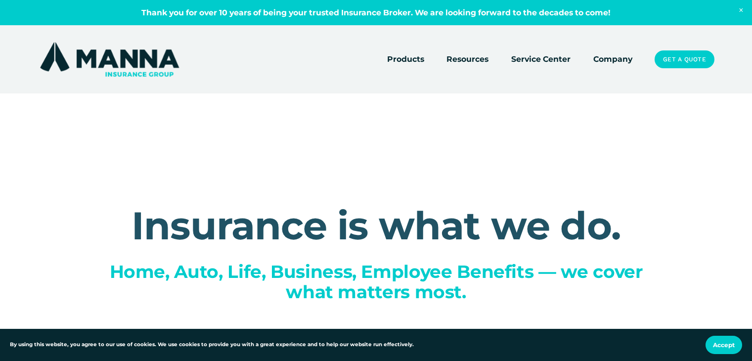  Describe the element at coordinates (109, 59) in the screenshot. I see `img: Manna Insurance Group` at that location.